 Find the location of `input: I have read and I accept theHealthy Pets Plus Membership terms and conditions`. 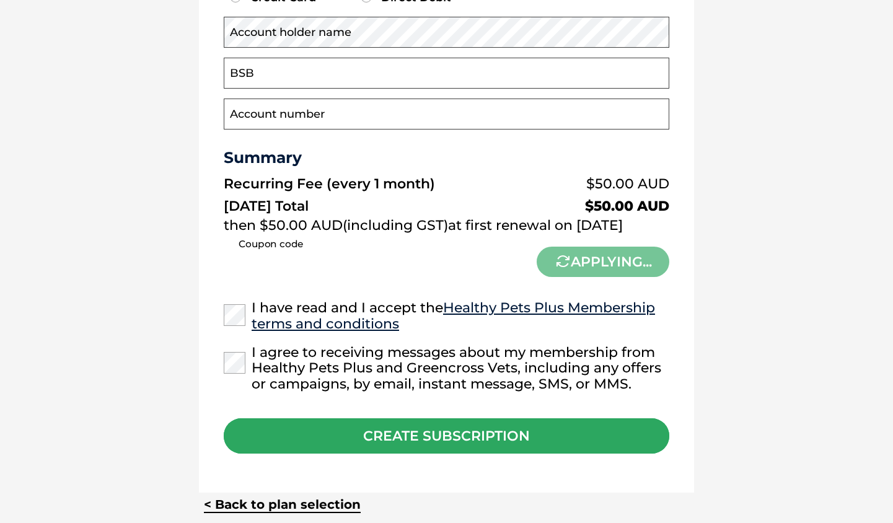

input: I have read and I accept theHealthy Pets Plus Membership terms and conditions is located at coordinates (234, 315).